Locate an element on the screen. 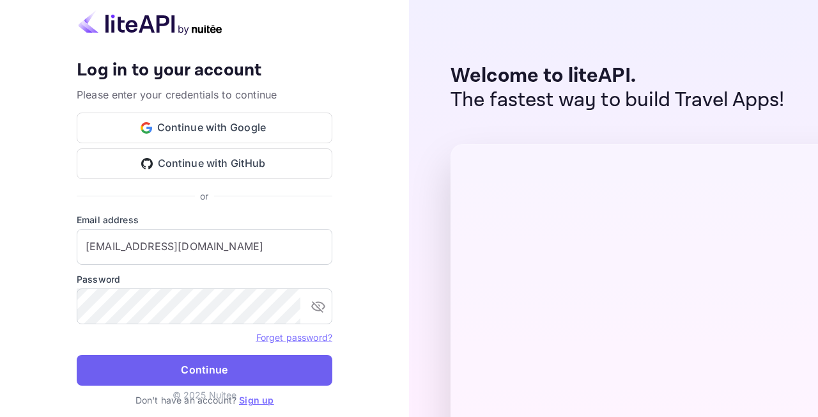 This screenshot has height=417, width=818. p: Don't have an account? is located at coordinates (204, 399).